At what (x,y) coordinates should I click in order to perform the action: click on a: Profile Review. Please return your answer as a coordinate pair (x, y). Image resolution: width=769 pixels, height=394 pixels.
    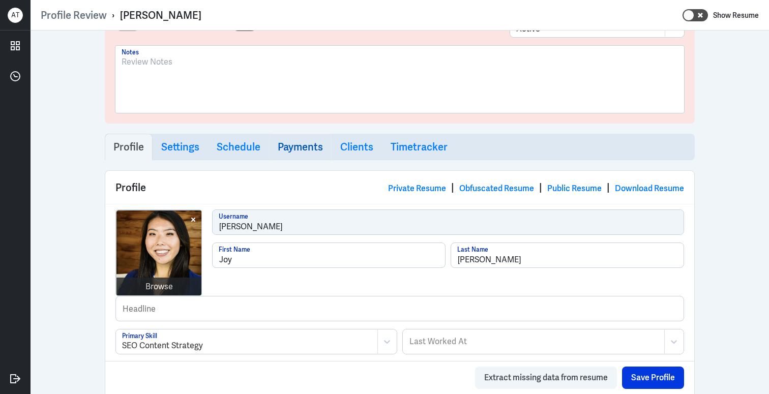
    Looking at the image, I should click on (74, 15).